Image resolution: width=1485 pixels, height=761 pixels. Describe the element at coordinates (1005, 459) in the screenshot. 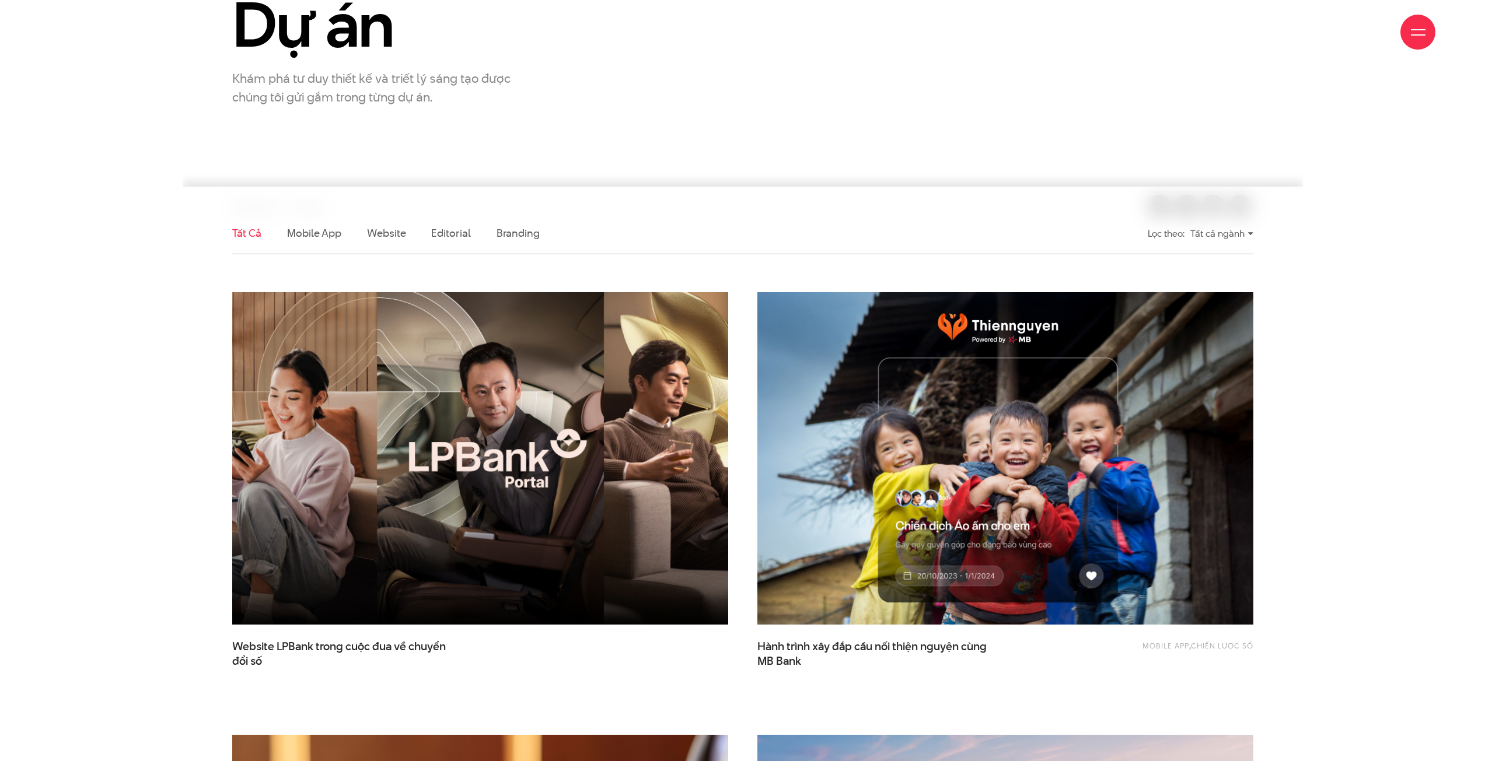

I see `img: thumb` at that location.